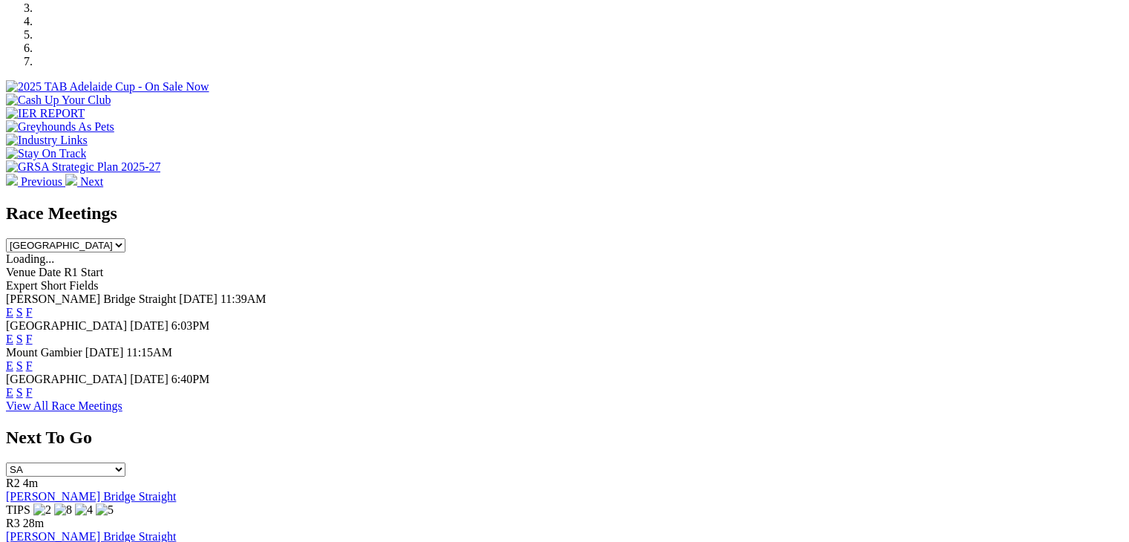  I want to click on span: Expert, so click(22, 285).